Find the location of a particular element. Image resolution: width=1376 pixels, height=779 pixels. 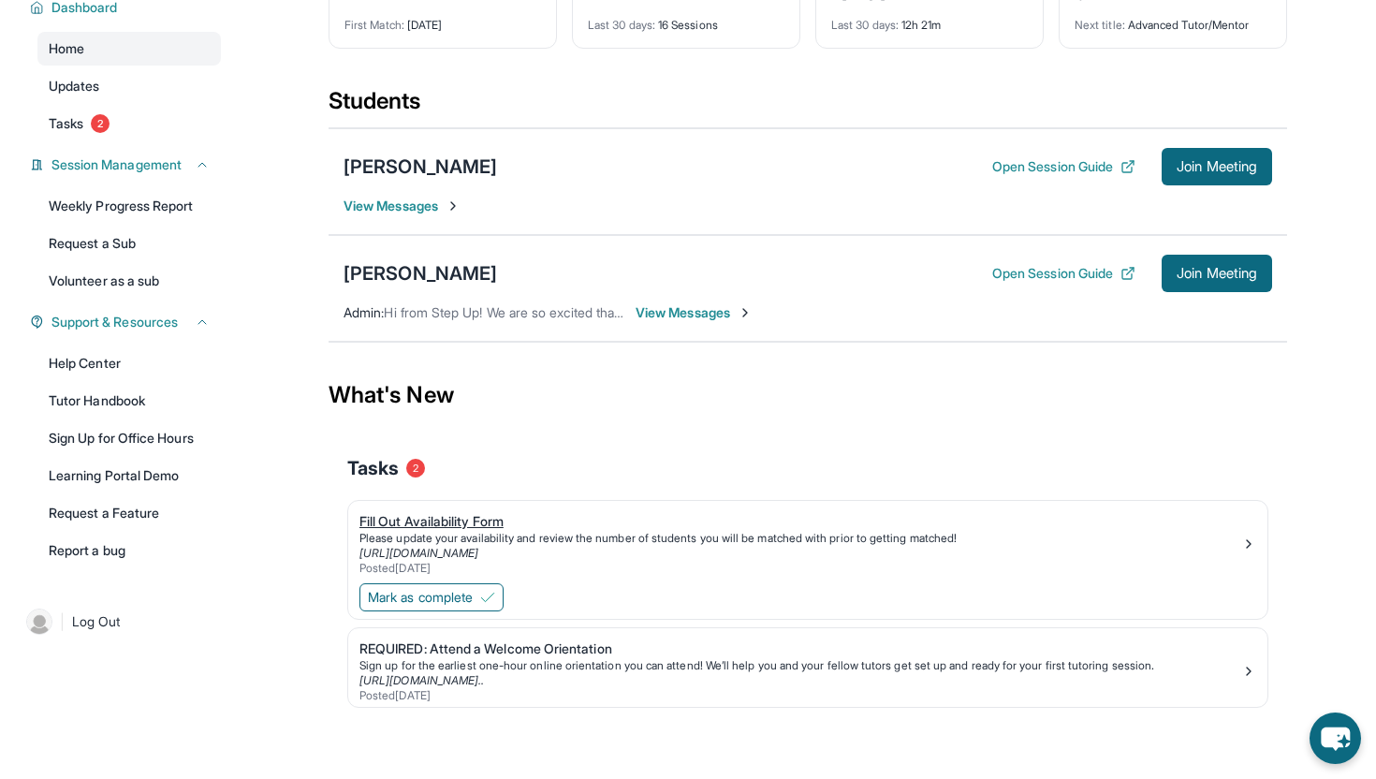

span: Next title : is located at coordinates (1100, 24).